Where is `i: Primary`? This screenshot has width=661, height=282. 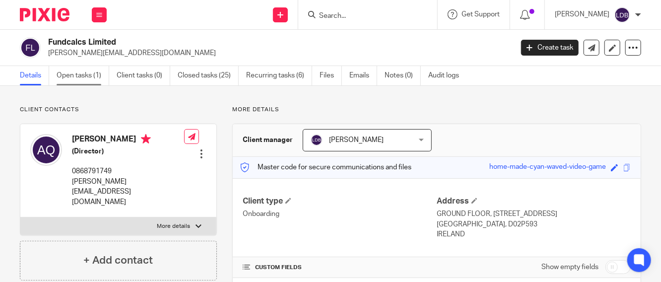
i: Primary is located at coordinates (146, 139).